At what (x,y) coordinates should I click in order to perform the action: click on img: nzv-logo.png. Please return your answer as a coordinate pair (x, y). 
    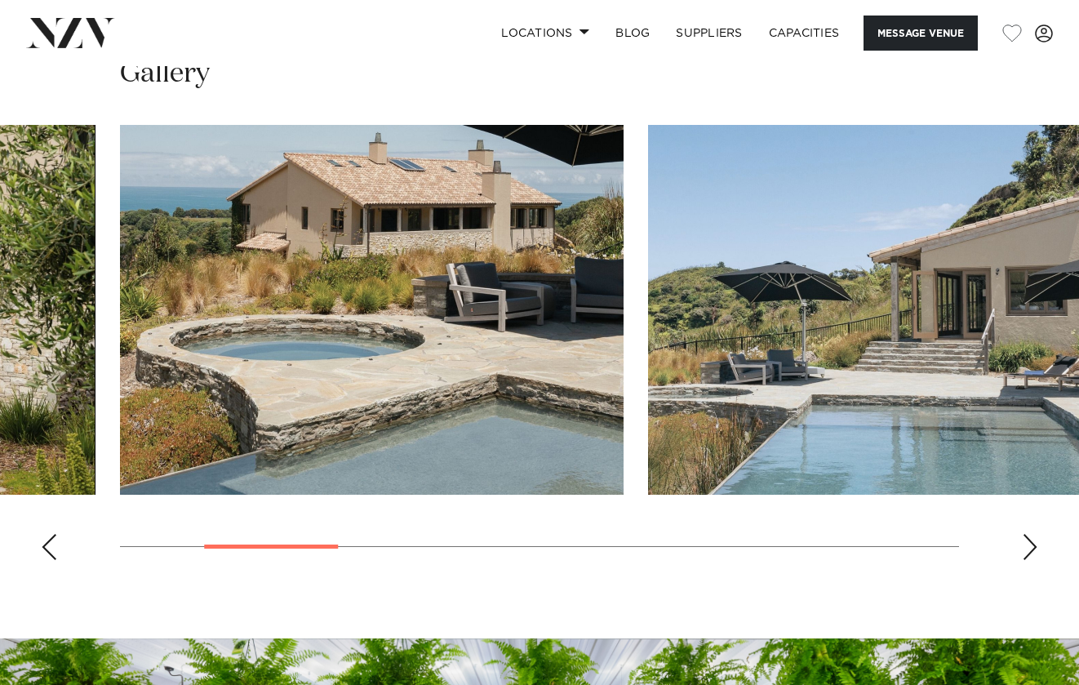
    Looking at the image, I should click on (70, 33).